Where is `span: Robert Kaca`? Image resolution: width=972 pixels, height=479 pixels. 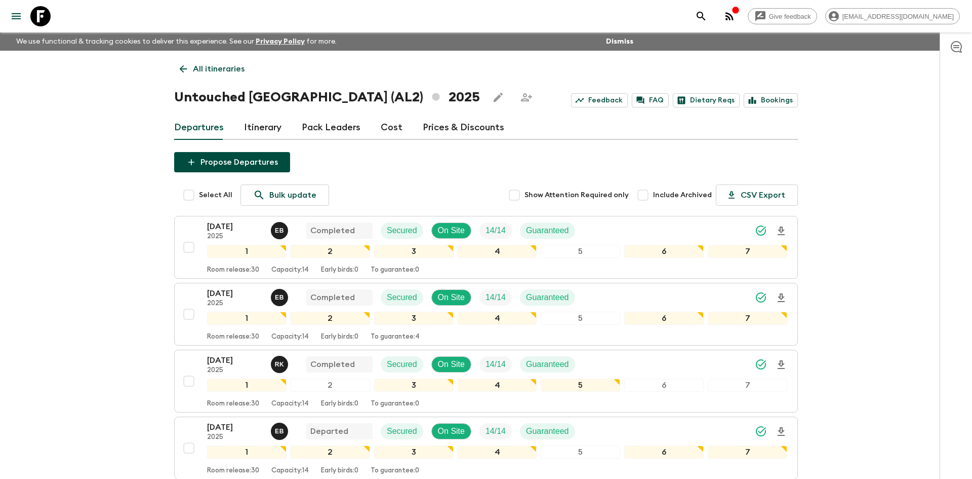 span: Robert Kaca is located at coordinates (281, 363).